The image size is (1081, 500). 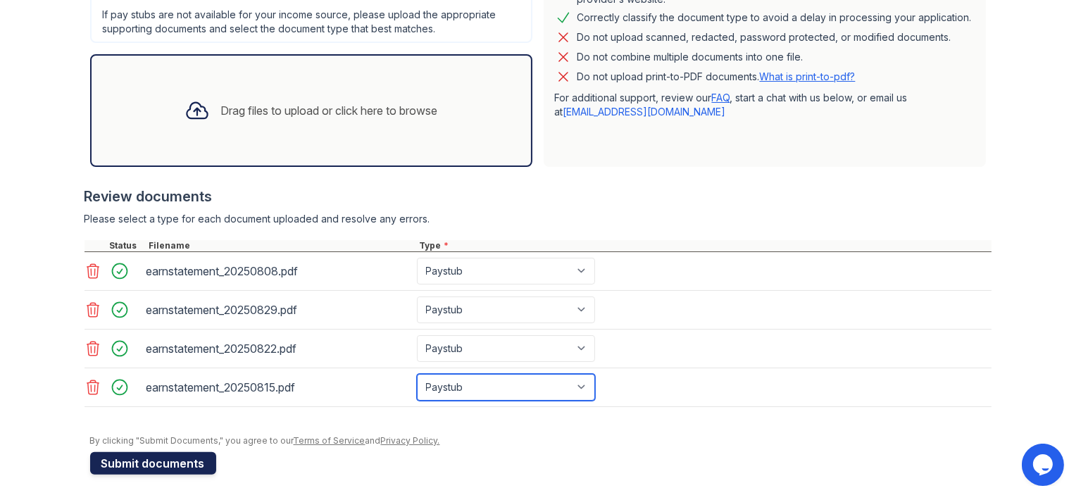 I want to click on a: FAQ, so click(x=721, y=97).